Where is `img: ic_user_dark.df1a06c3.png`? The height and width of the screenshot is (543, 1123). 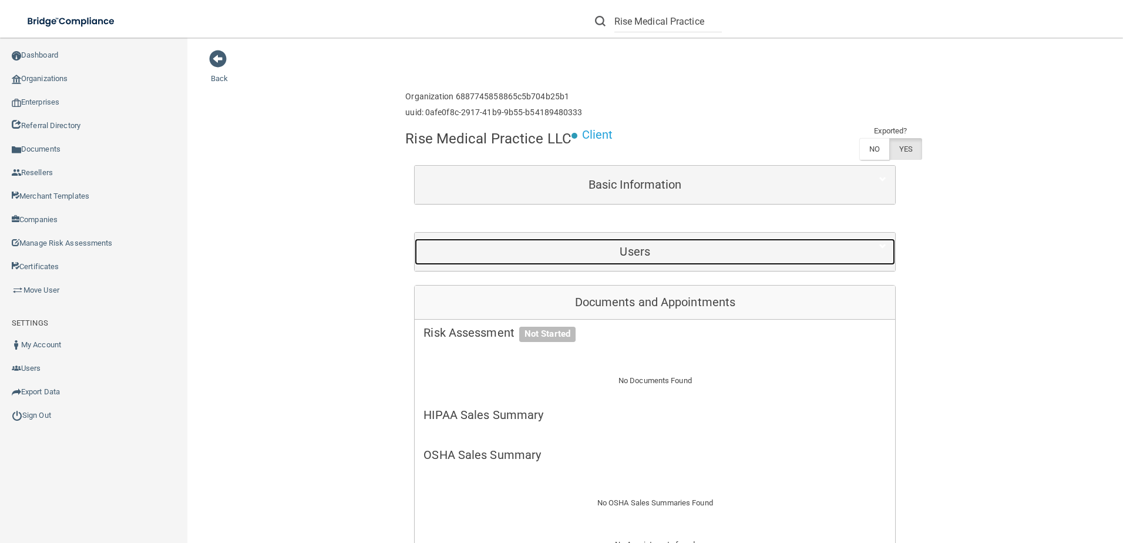 img: ic_user_dark.df1a06c3.png is located at coordinates (16, 345).